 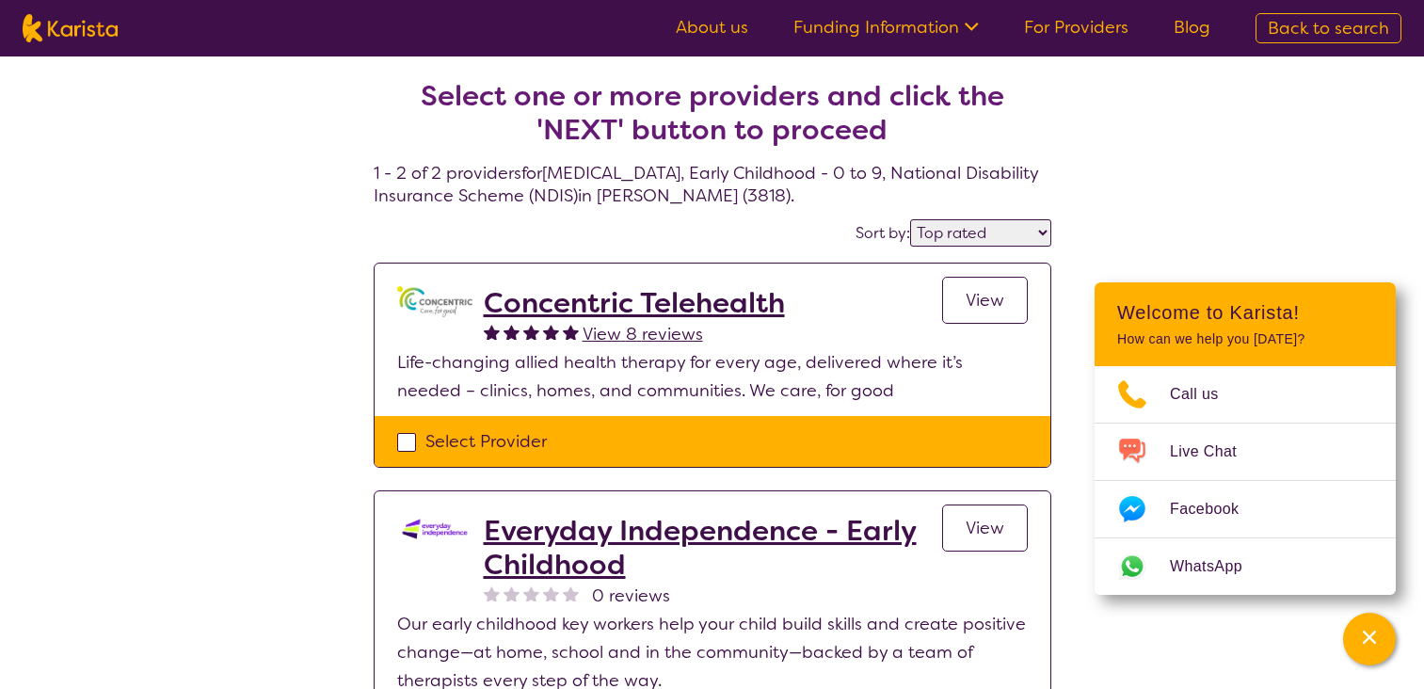 I want to click on span: 0 reviews, so click(x=631, y=596).